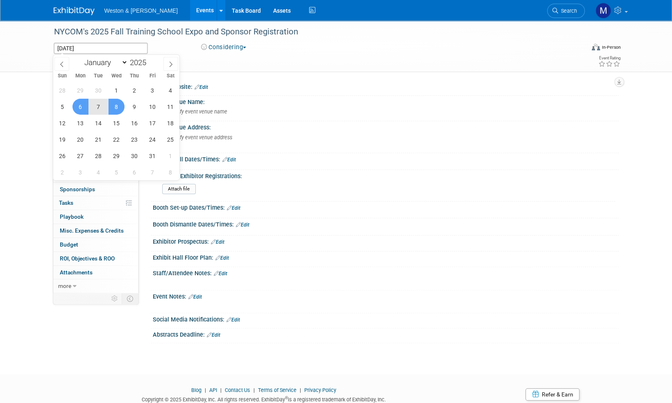 This screenshot has height=403, width=672. What do you see at coordinates (134, 106) in the screenshot?
I see `span: October 9, 2025` at bounding box center [134, 106].